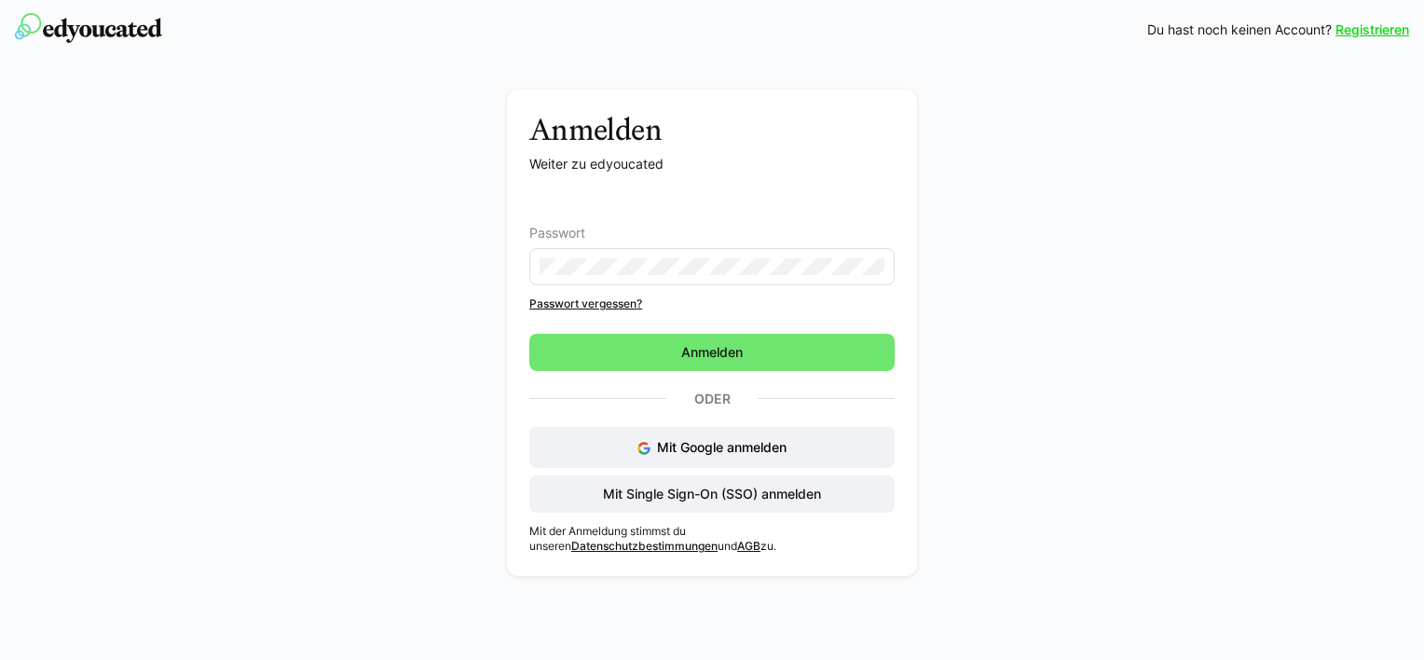  What do you see at coordinates (644, 545) in the screenshot?
I see `a: Datenschutzbestimmungen` at bounding box center [644, 545].